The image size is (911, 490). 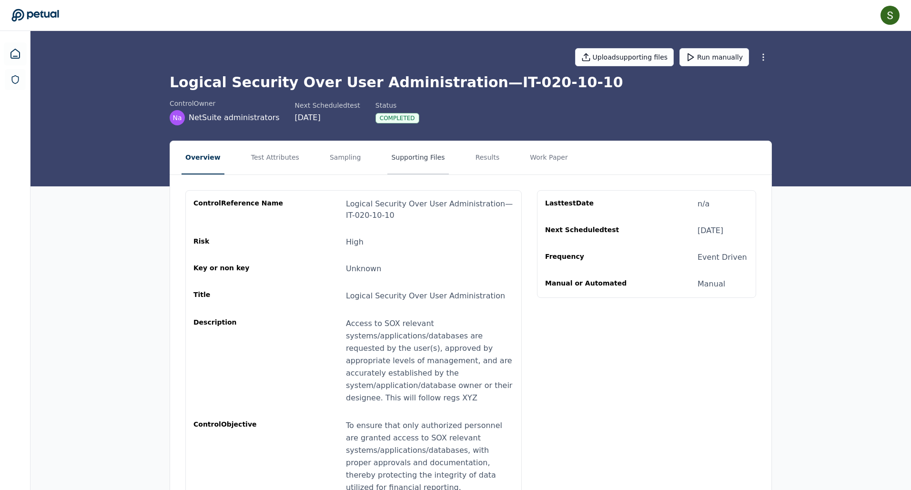 I want to click on div: control Owner, so click(x=225, y=103).